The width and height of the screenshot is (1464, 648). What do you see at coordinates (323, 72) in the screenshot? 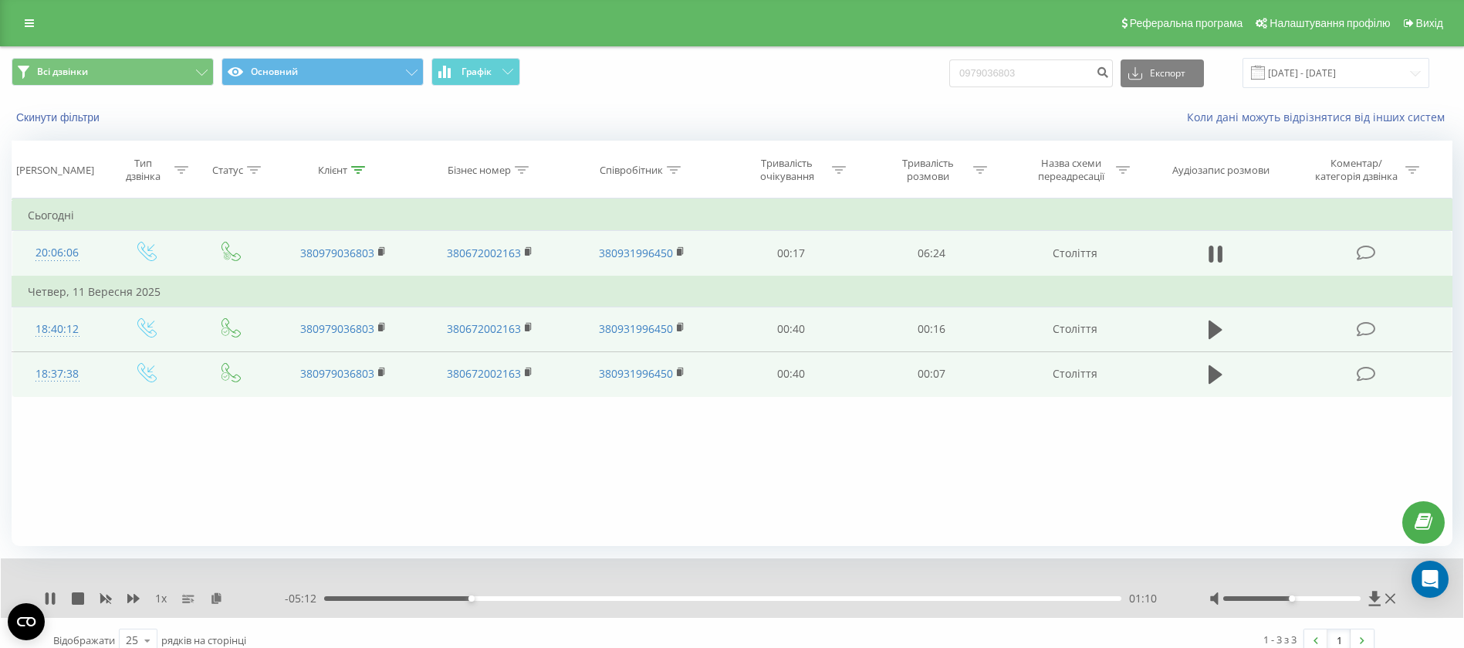
I see `button: Основний` at bounding box center [323, 72].